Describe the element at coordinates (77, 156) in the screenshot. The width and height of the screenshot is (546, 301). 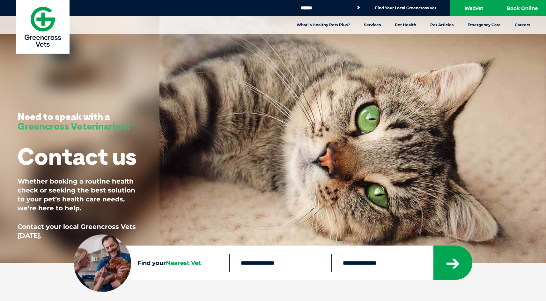
I see `h1: Contact us` at that location.